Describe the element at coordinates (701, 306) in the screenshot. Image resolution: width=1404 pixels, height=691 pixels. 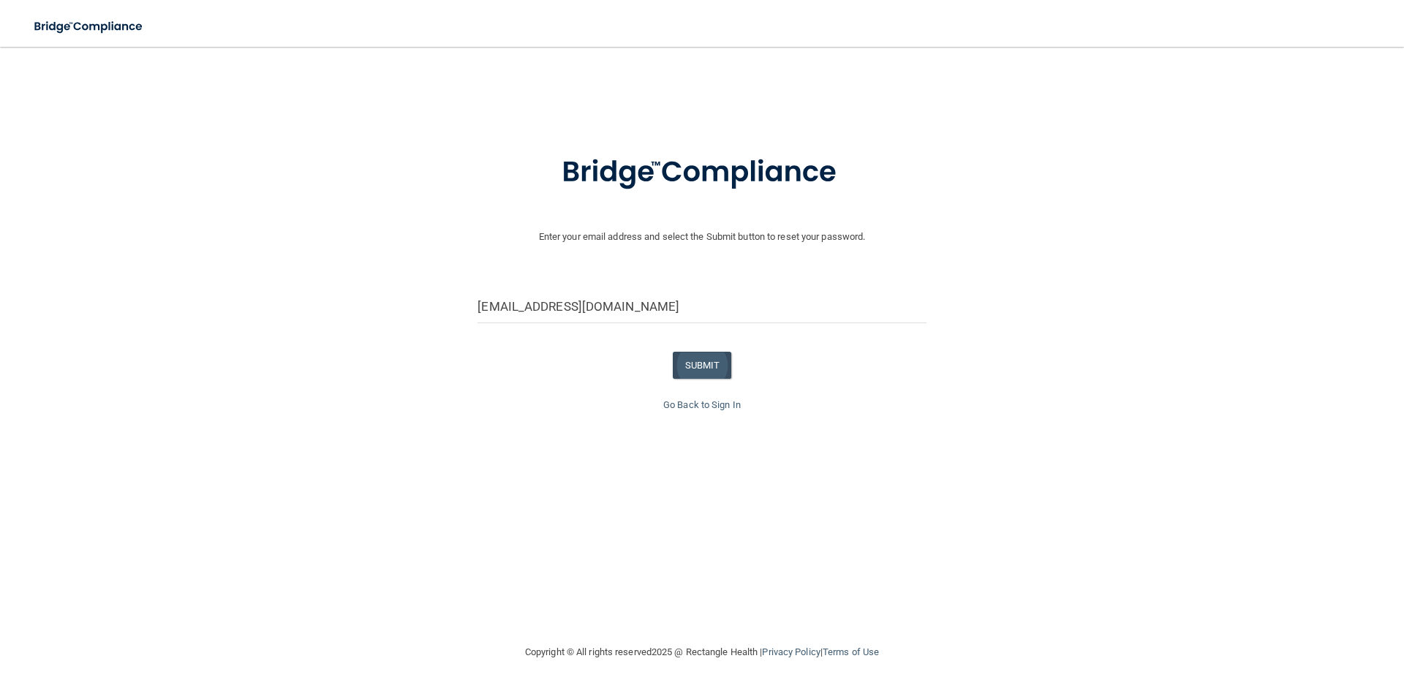
I see `input: Email` at that location.